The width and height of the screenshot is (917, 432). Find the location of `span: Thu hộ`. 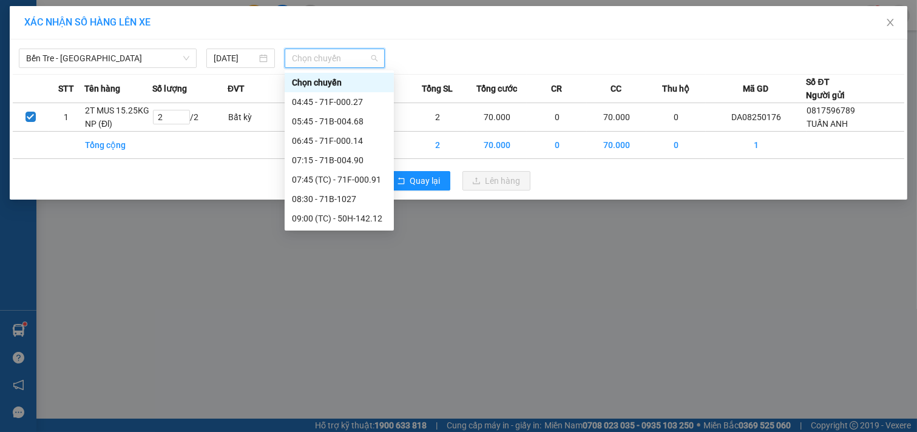

span: Thu hộ is located at coordinates (676, 89).